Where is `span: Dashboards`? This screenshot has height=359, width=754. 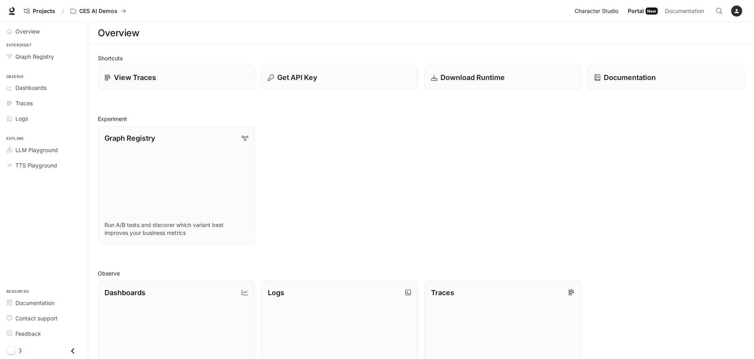 span: Dashboards is located at coordinates (31, 87).